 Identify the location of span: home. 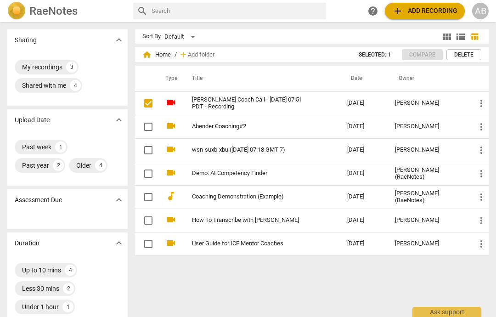
(147, 55).